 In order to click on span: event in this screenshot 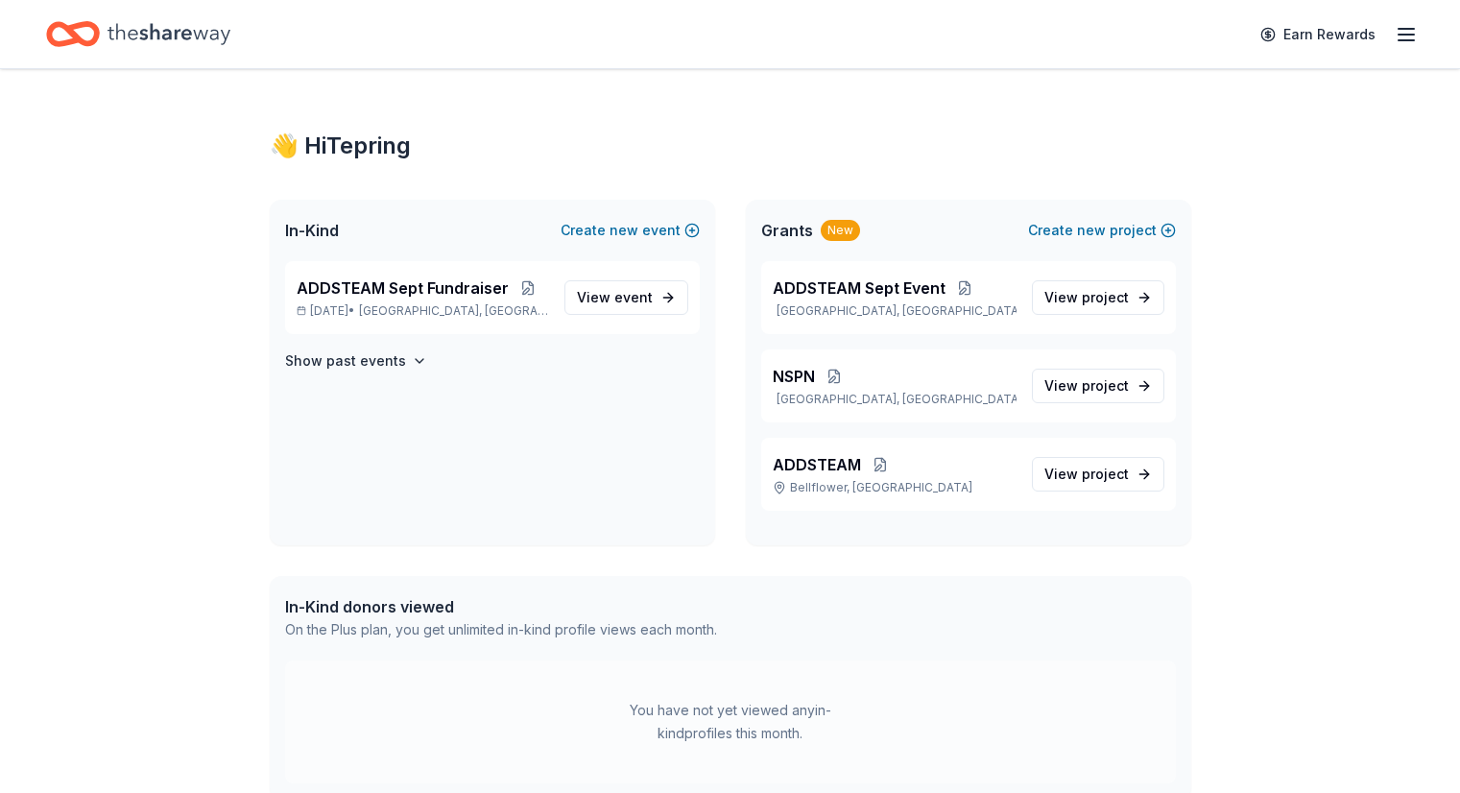, I will do `click(633, 297)`.